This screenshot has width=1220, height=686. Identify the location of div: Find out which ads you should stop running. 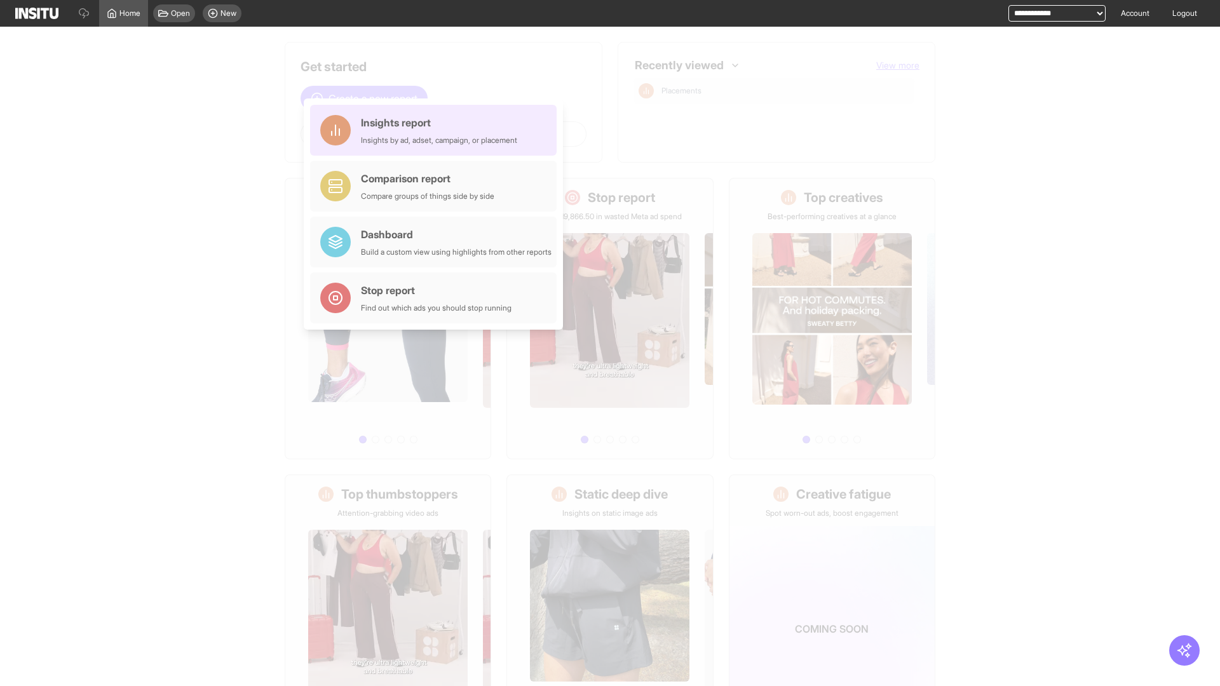
(436, 308).